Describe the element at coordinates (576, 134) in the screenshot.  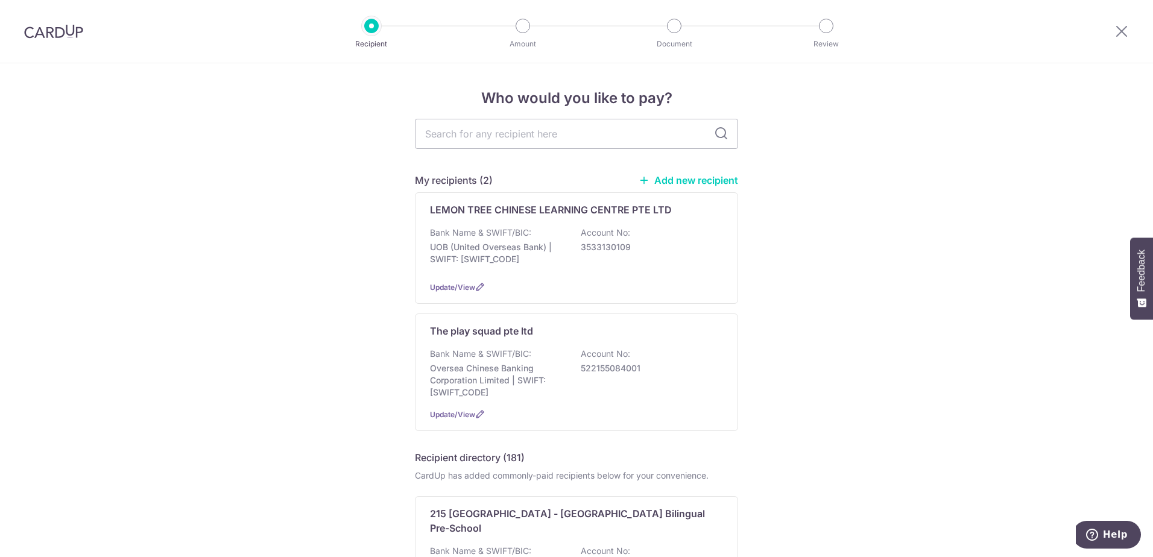
I see `input: Search for any recipient here` at that location.